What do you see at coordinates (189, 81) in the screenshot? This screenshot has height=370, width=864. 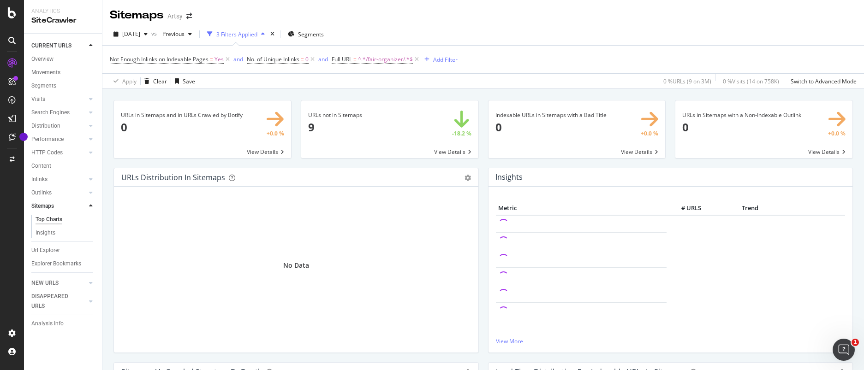 I see `div: Save` at bounding box center [189, 81].